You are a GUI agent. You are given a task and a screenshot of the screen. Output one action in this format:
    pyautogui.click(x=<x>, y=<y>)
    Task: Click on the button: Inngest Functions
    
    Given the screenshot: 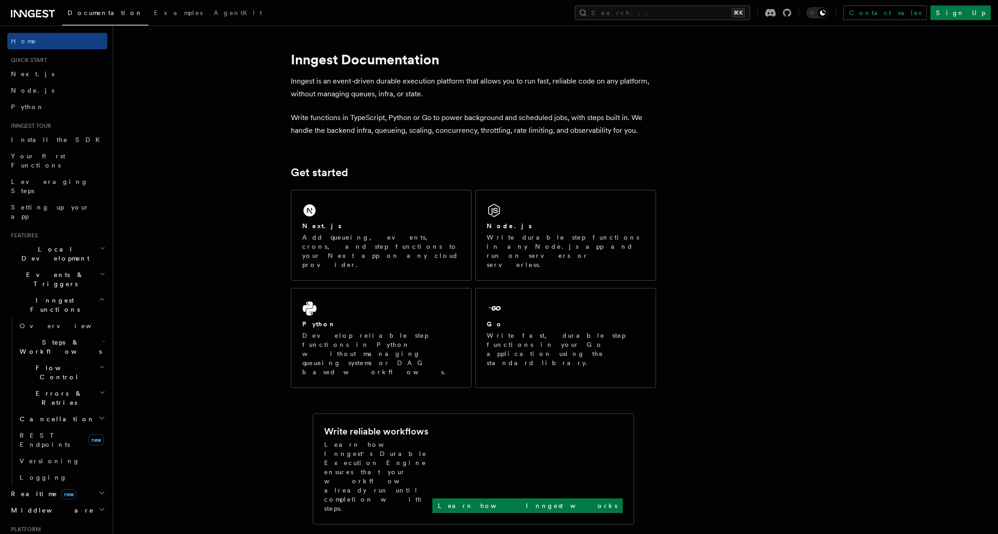 What is the action you would take?
    pyautogui.click(x=57, y=305)
    